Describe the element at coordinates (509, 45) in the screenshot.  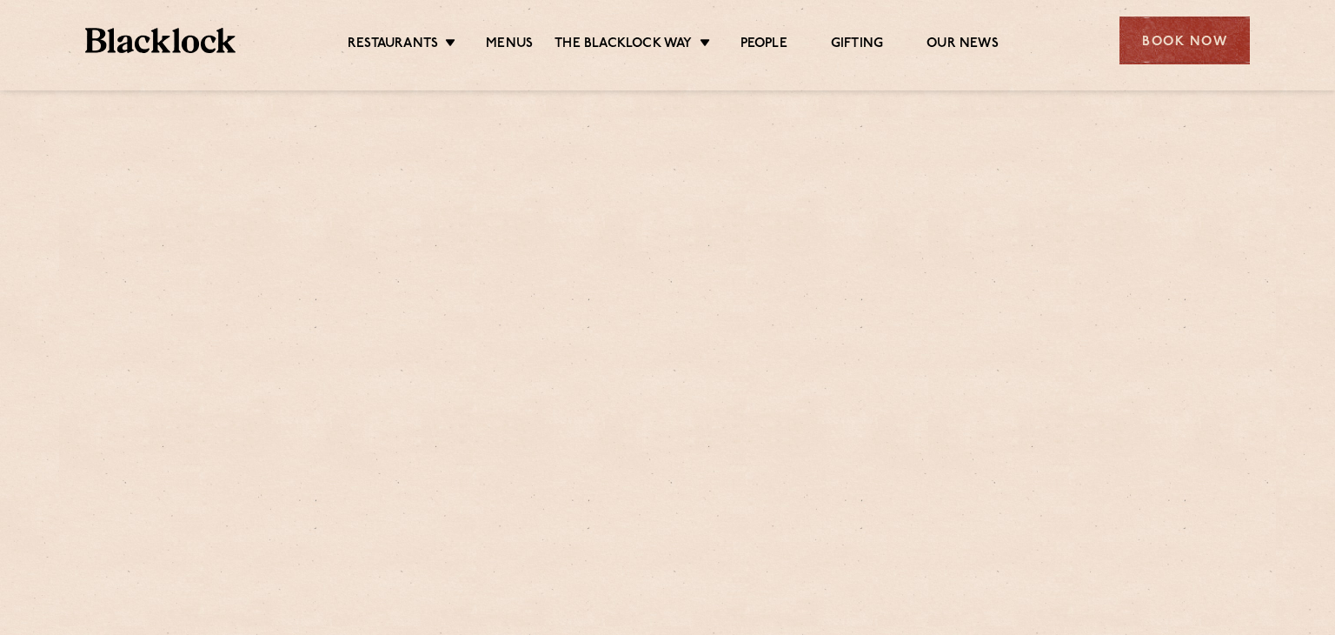
I see `a: Menus` at that location.